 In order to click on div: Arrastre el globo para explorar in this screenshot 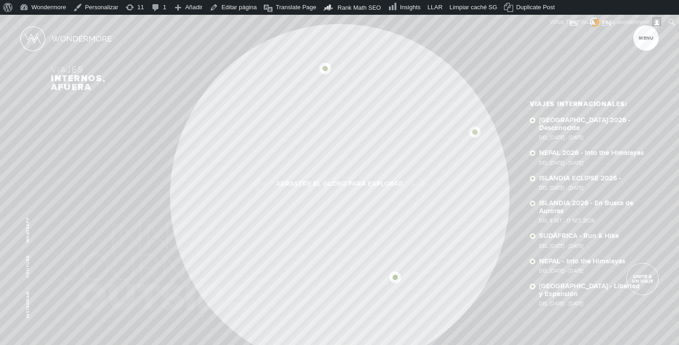, I will do `click(339, 184)`.